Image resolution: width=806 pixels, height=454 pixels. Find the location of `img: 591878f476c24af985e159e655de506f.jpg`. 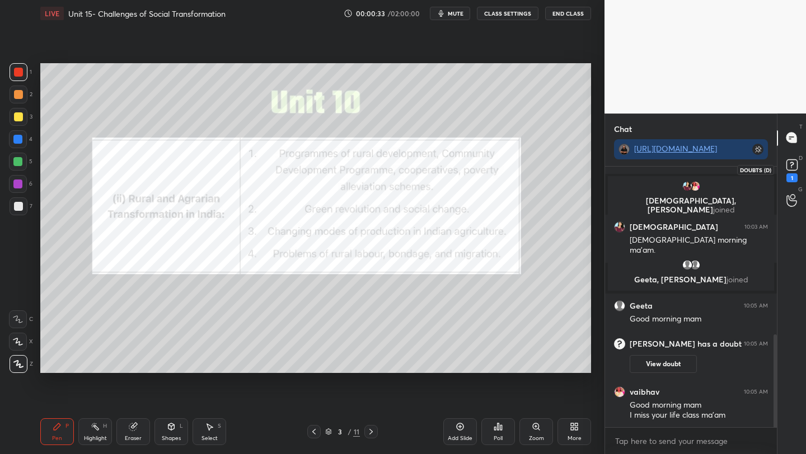

img: 591878f476c24af985e159e655de506f.jpg is located at coordinates (624, 149).